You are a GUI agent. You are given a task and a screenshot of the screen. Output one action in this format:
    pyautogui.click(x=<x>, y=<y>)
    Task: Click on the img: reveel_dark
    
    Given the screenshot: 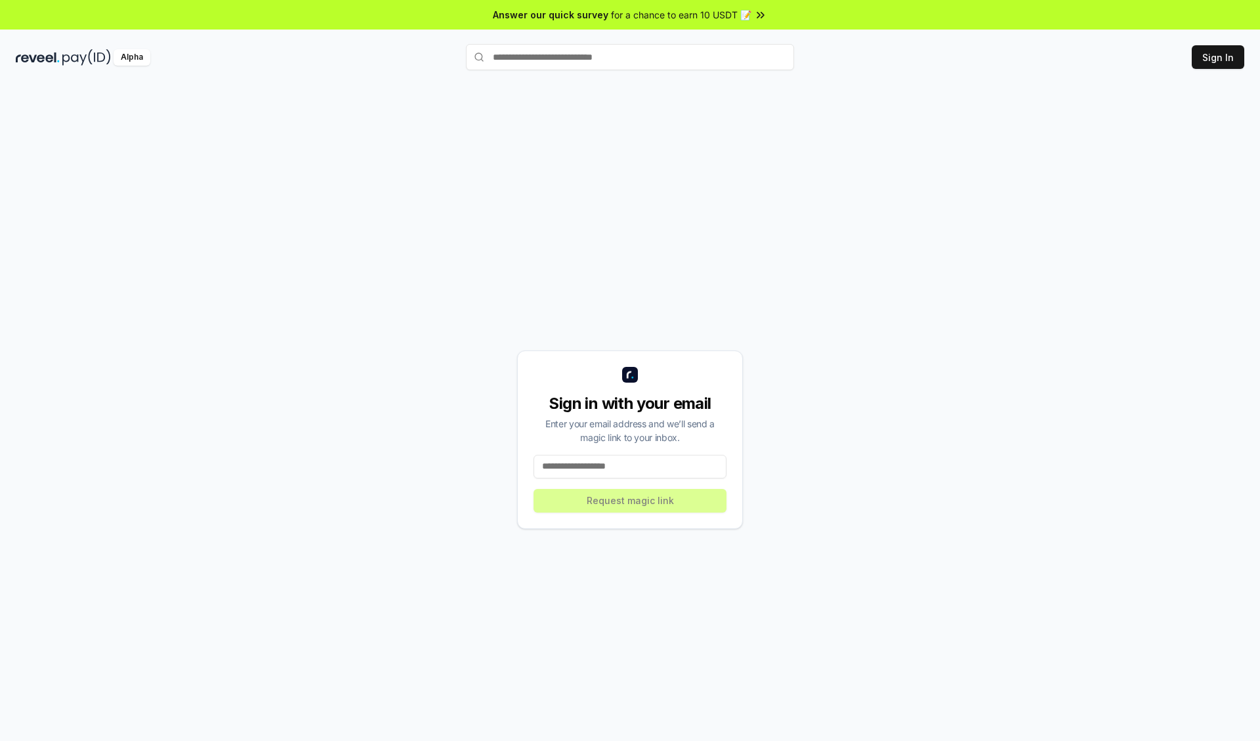 What is the action you would take?
    pyautogui.click(x=37, y=57)
    